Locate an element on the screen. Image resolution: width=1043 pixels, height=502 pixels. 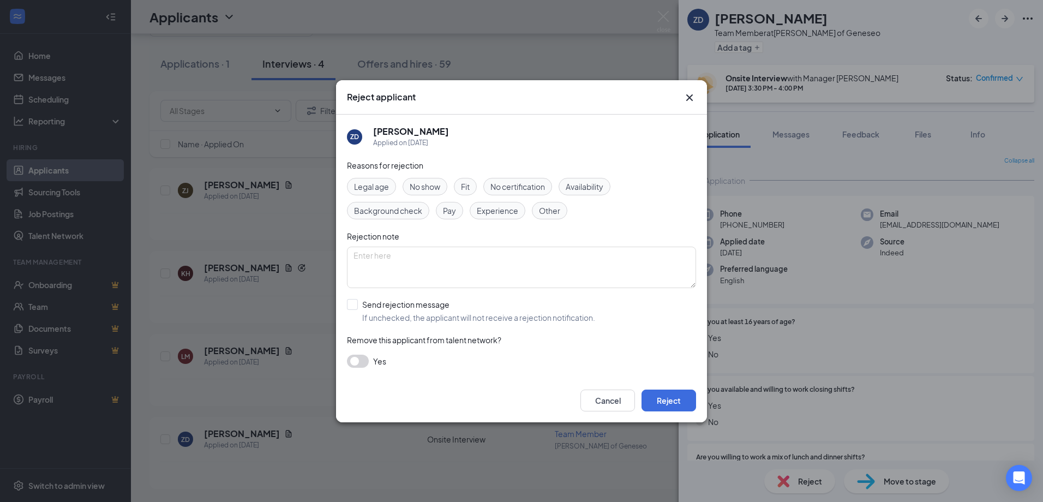
span: Rejection note is located at coordinates (373, 236).